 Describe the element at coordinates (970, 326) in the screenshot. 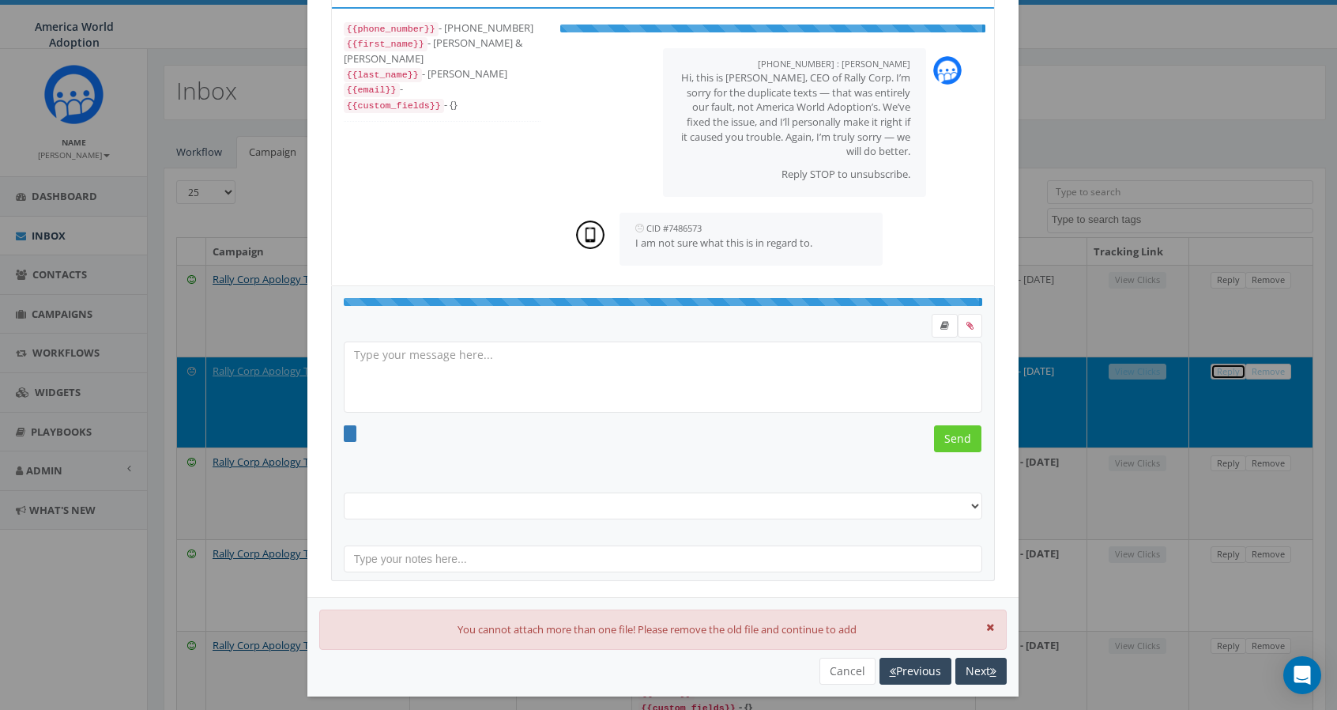

I see `span: Attach your media` at that location.